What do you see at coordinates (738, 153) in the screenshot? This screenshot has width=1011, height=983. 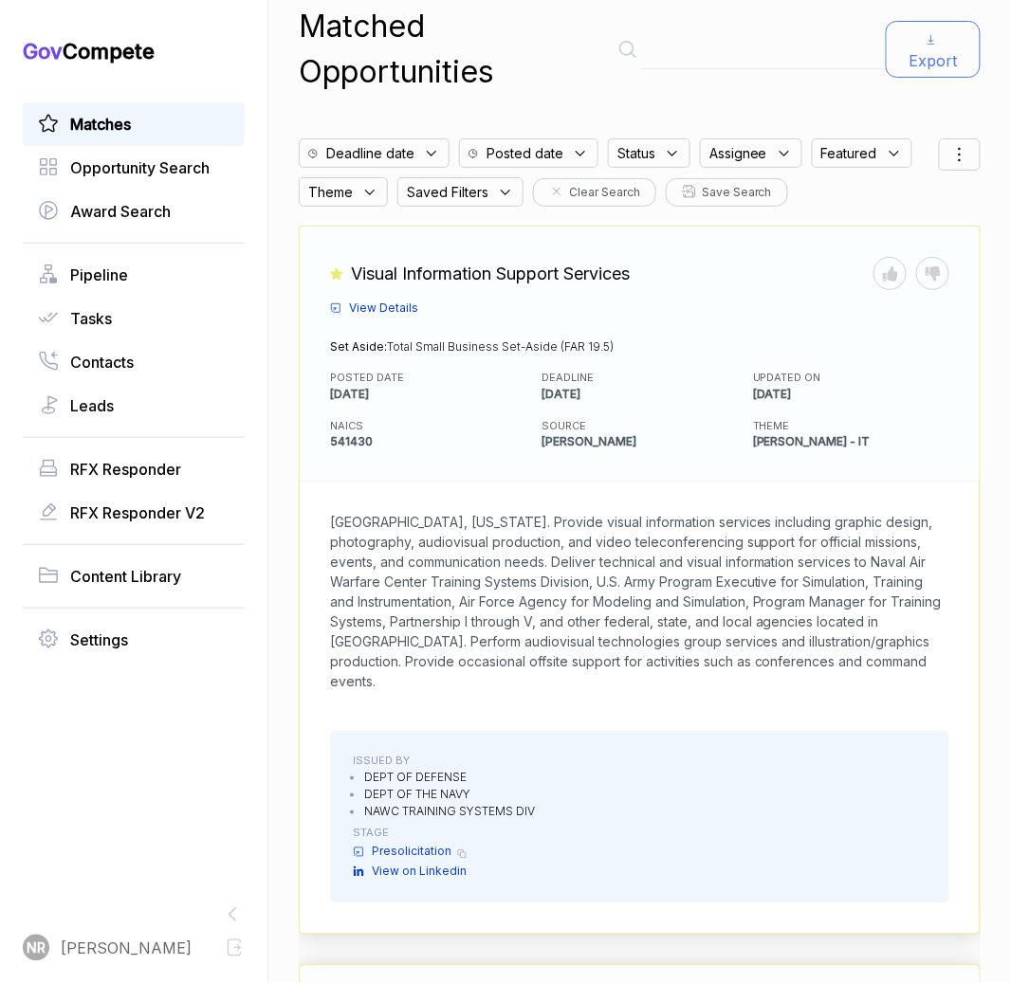 I see `span: Assignee` at bounding box center [738, 153].